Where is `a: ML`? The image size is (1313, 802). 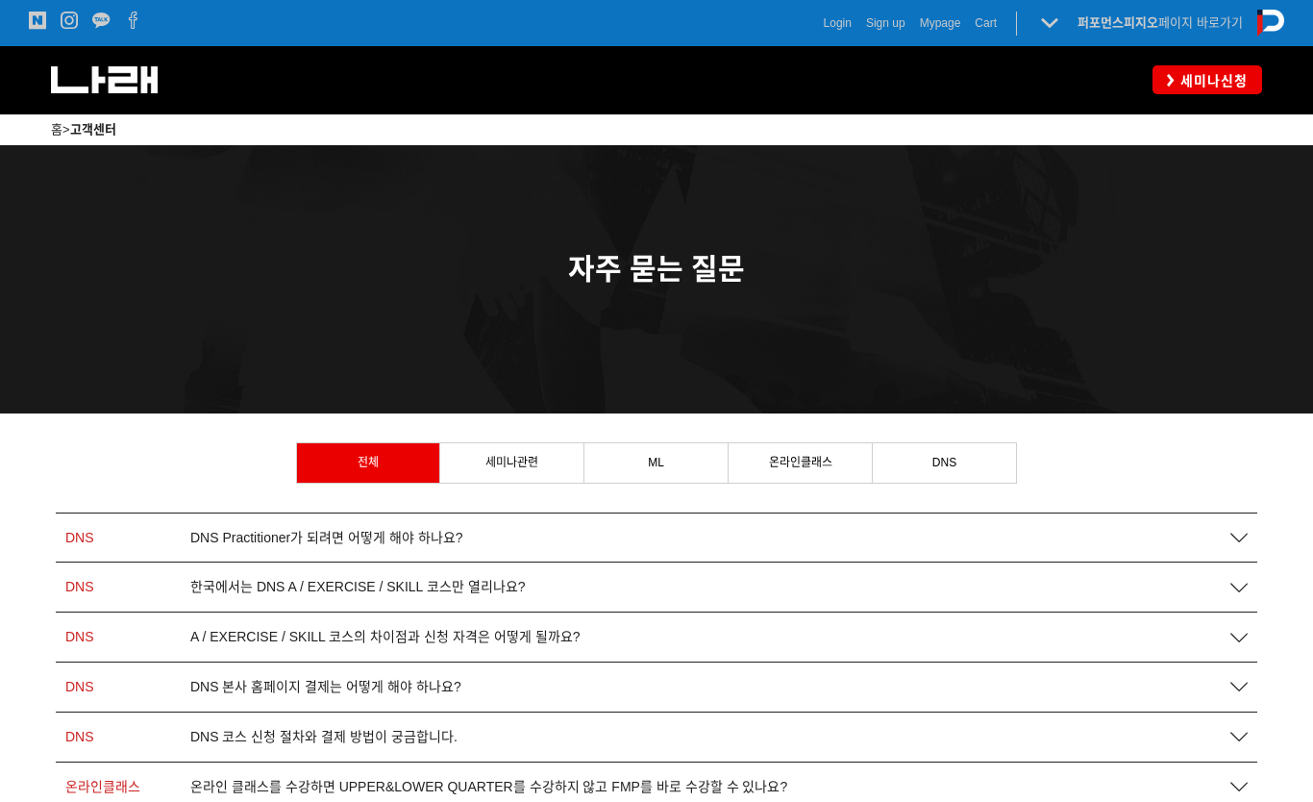 a: ML is located at coordinates (656, 463).